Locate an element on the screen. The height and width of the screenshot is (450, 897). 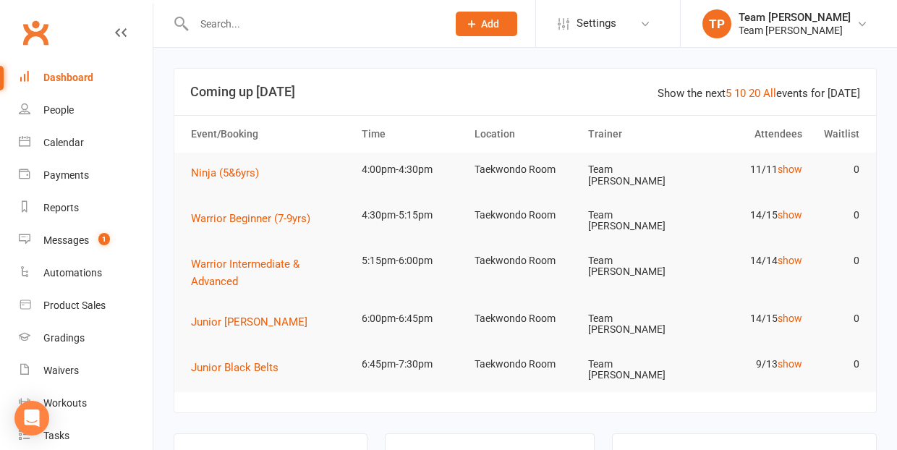
a: 20 is located at coordinates (754, 93).